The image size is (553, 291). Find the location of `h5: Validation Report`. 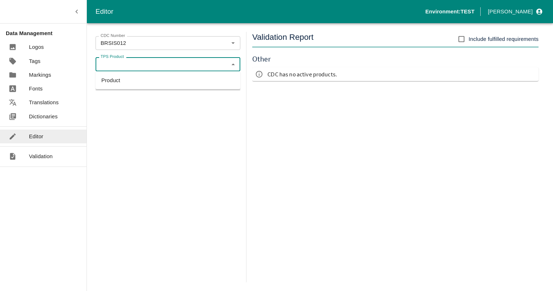

h5: Validation Report is located at coordinates (283, 39).